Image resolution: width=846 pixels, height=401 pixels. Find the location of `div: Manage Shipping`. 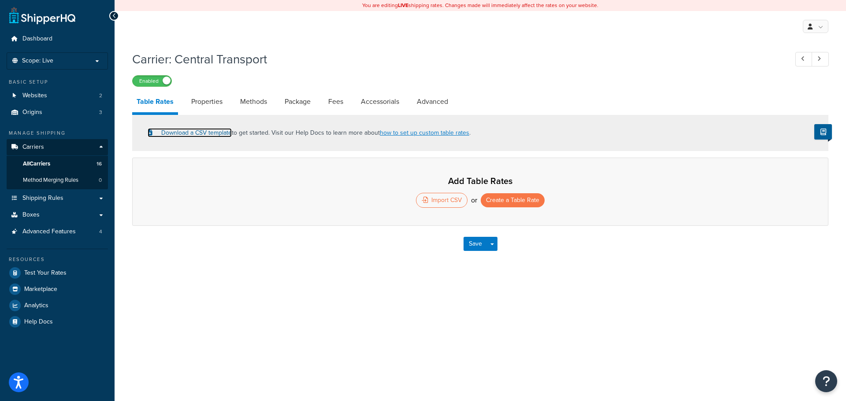

div: Manage Shipping is located at coordinates (57, 133).